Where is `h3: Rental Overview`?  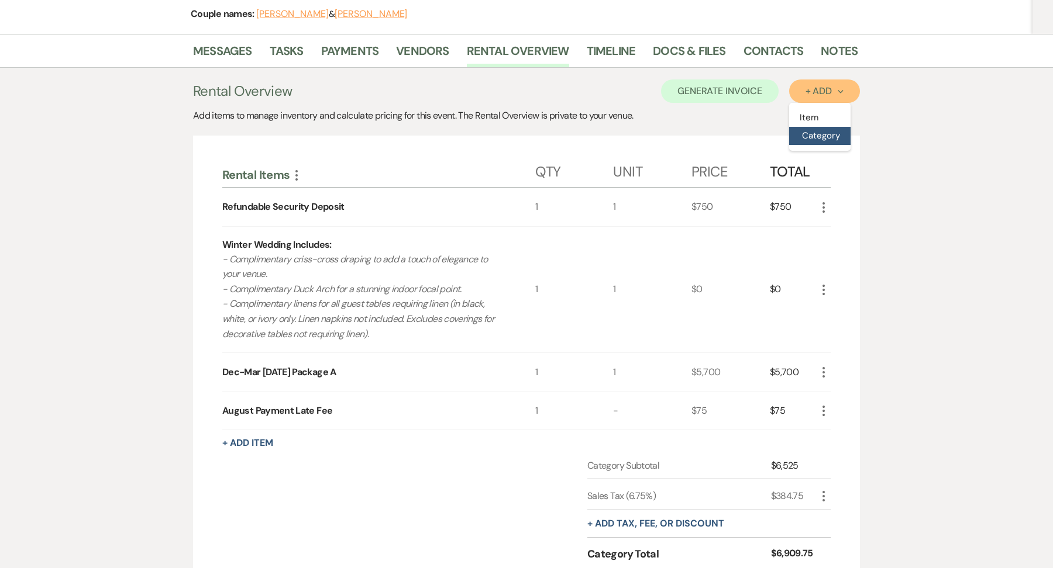 h3: Rental Overview is located at coordinates (242, 91).